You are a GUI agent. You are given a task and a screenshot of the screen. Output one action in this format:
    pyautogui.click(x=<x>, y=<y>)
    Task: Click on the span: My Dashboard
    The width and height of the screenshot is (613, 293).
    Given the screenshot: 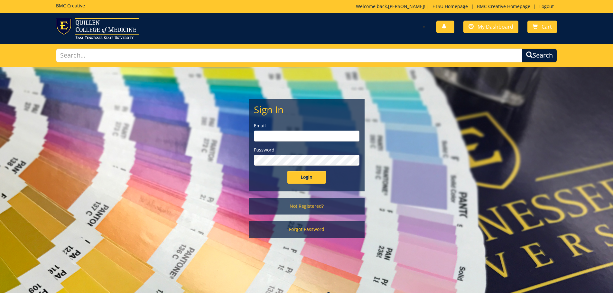 What is the action you would take?
    pyautogui.click(x=495, y=27)
    